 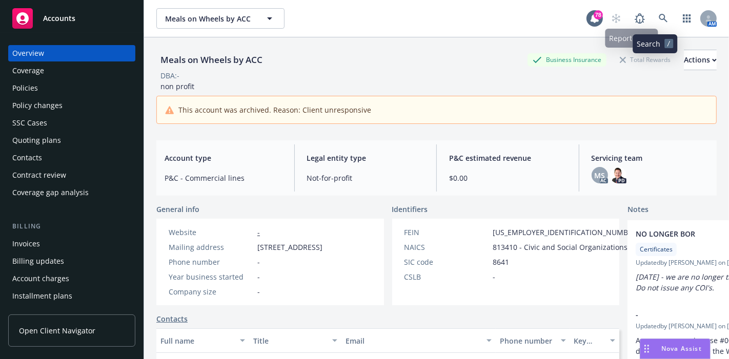 I want to click on a: Overview, so click(x=72, y=53).